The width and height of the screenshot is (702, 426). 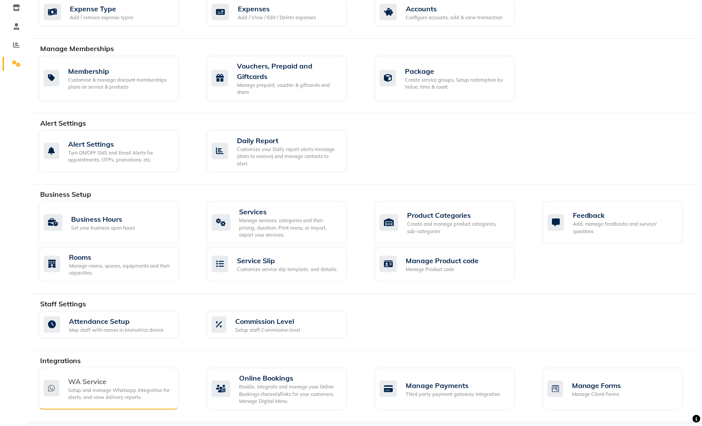 What do you see at coordinates (284, 389) in the screenshot?
I see `a: Online BookingsEnable, integrate and manage your Online Bookings channels/links for your customer...` at bounding box center [284, 389].